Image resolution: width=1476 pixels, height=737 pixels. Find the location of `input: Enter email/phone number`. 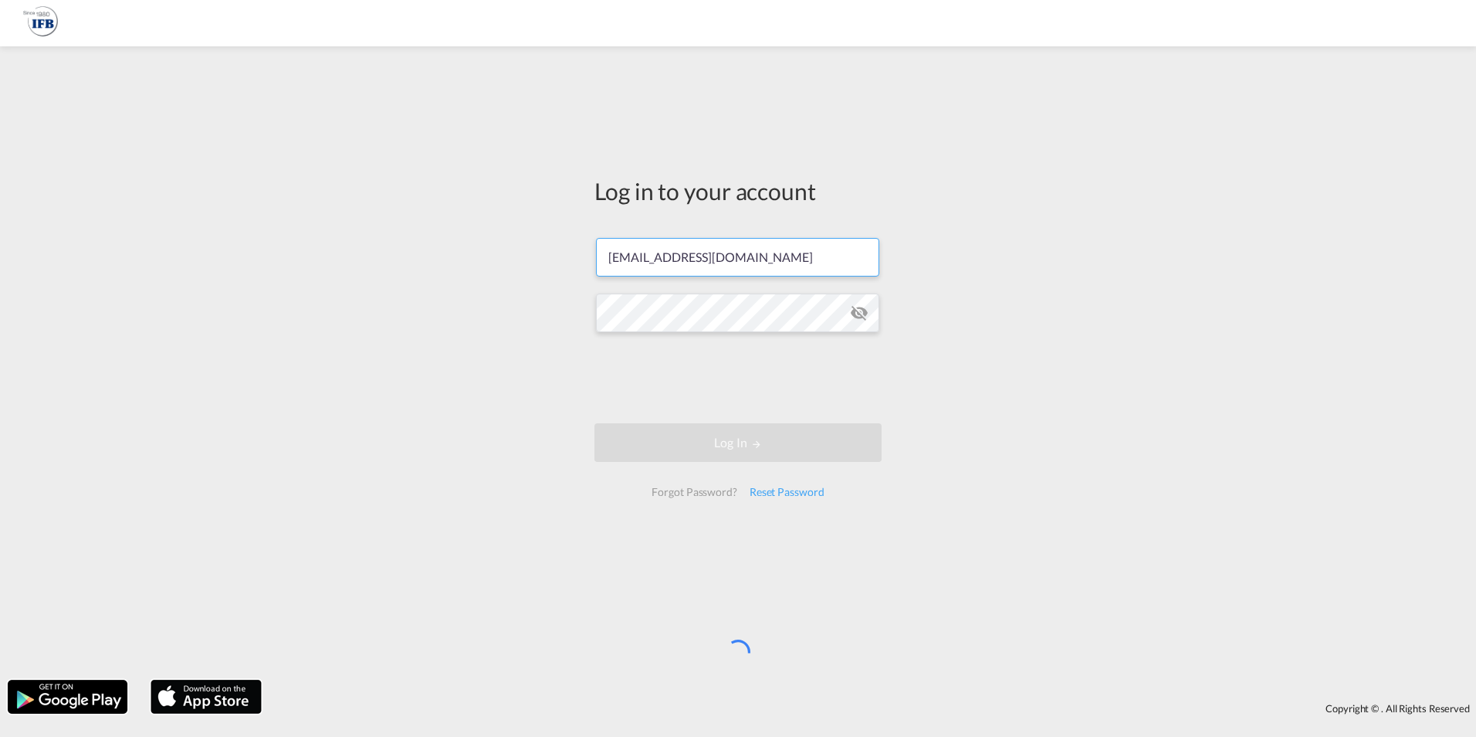

input: Enter email/phone number is located at coordinates (737, 257).